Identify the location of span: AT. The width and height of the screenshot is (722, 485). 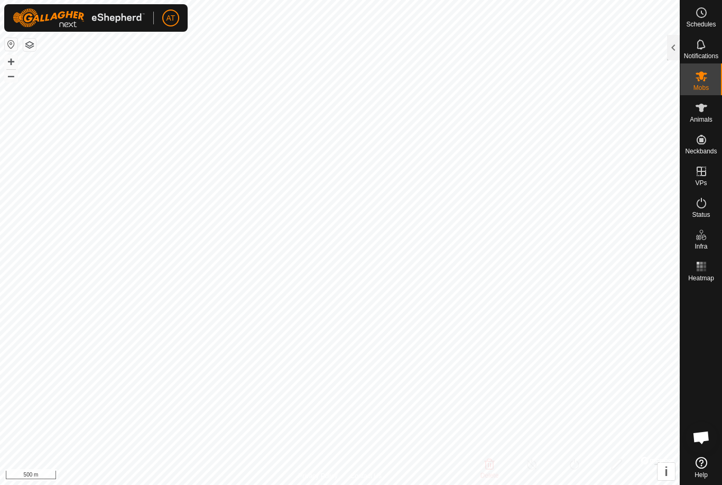
(171, 18).